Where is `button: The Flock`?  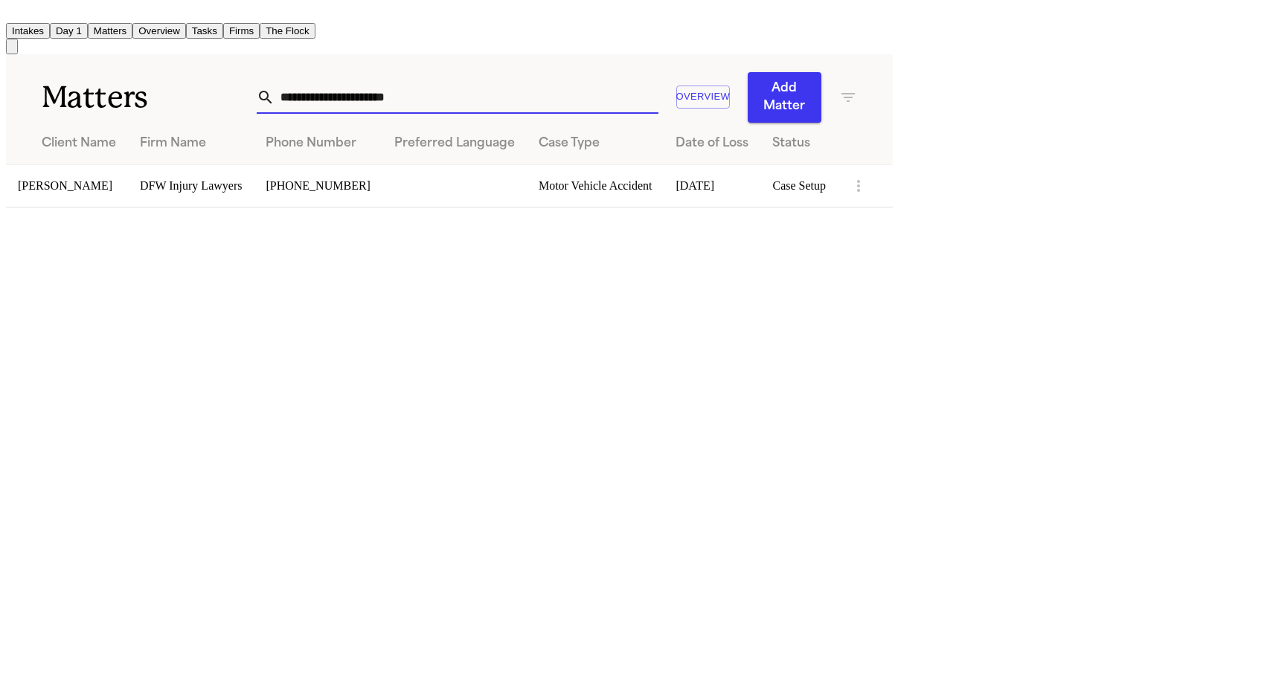
button: The Flock is located at coordinates (287, 31).